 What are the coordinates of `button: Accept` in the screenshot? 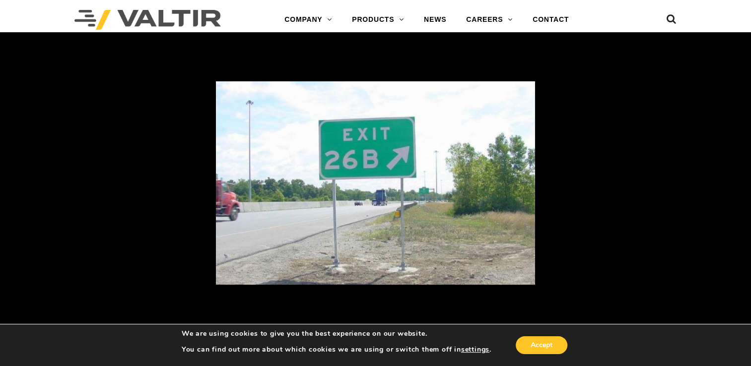 It's located at (541, 345).